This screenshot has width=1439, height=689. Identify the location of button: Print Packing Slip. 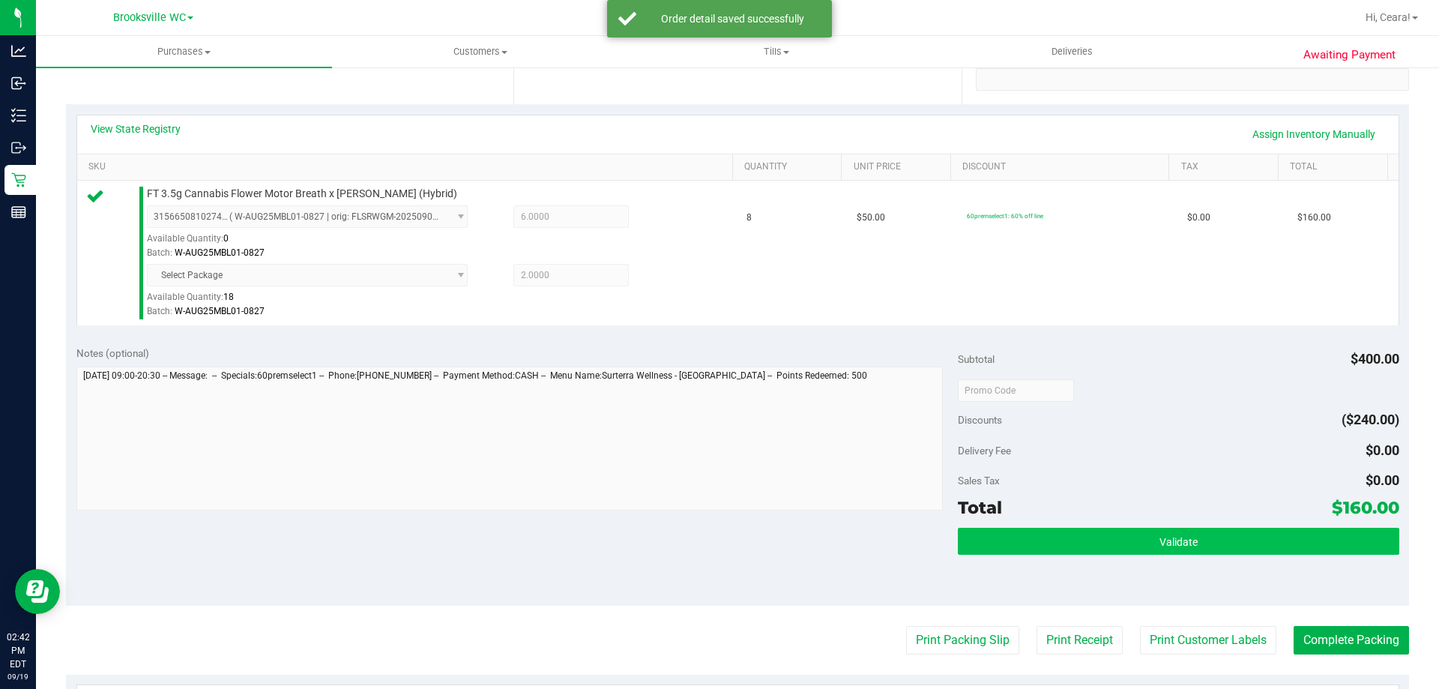
(962, 640).